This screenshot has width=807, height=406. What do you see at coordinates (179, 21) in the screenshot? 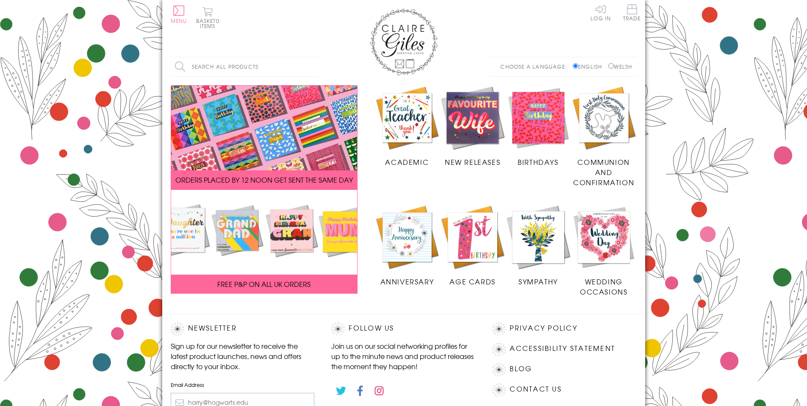
I see `span: Menu` at bounding box center [179, 21].